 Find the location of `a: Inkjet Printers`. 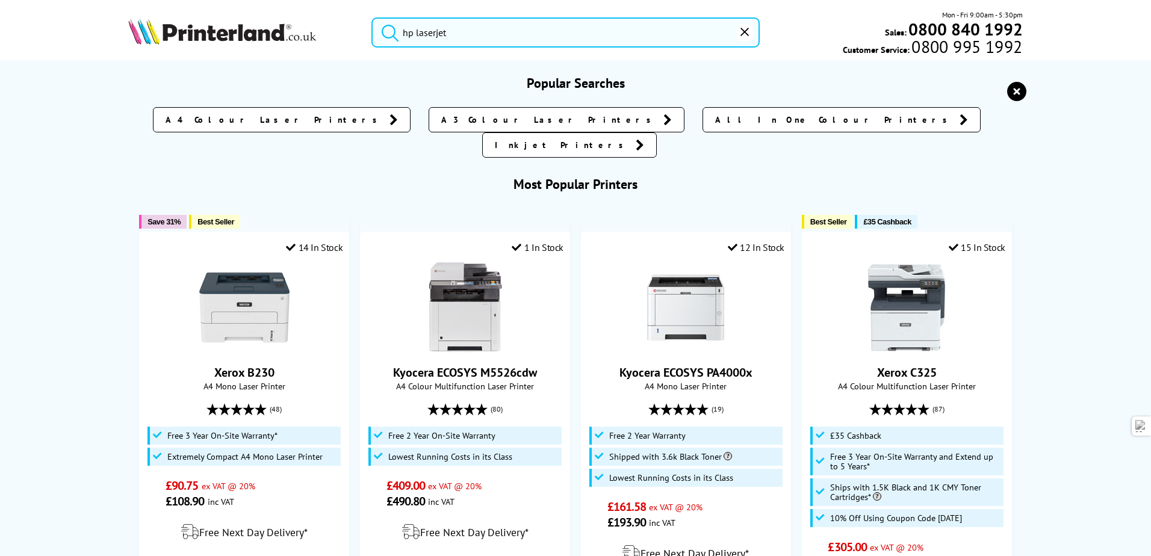

a: Inkjet Printers is located at coordinates (569, 145).